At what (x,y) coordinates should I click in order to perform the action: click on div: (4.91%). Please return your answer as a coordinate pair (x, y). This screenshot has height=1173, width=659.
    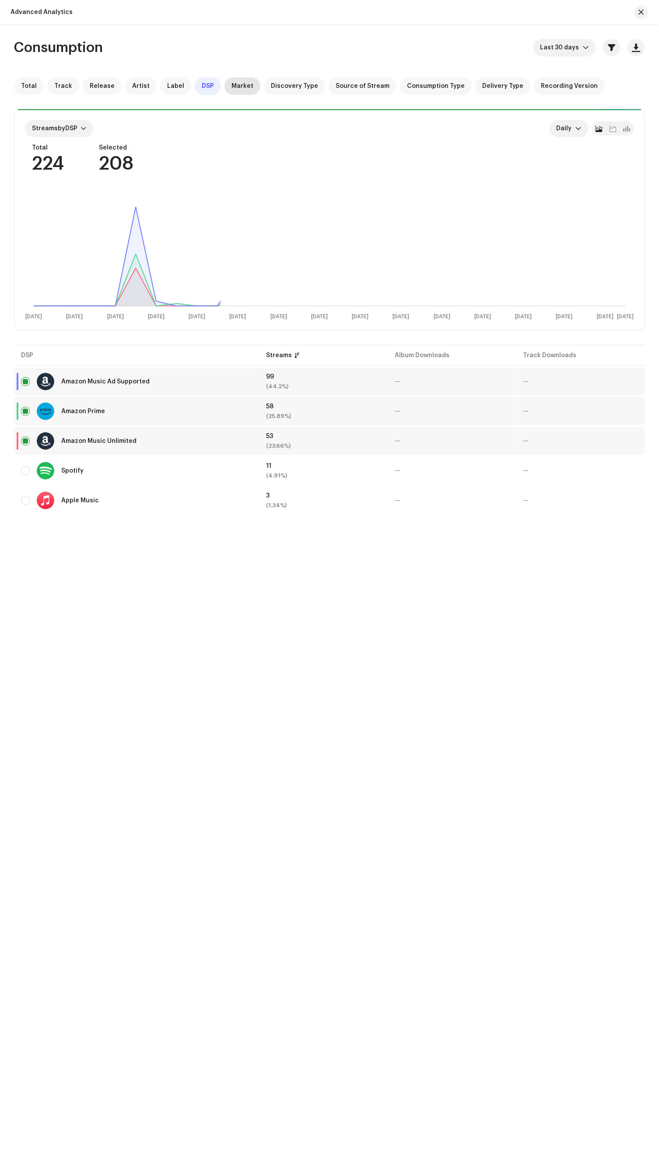
    Looking at the image, I should click on (323, 476).